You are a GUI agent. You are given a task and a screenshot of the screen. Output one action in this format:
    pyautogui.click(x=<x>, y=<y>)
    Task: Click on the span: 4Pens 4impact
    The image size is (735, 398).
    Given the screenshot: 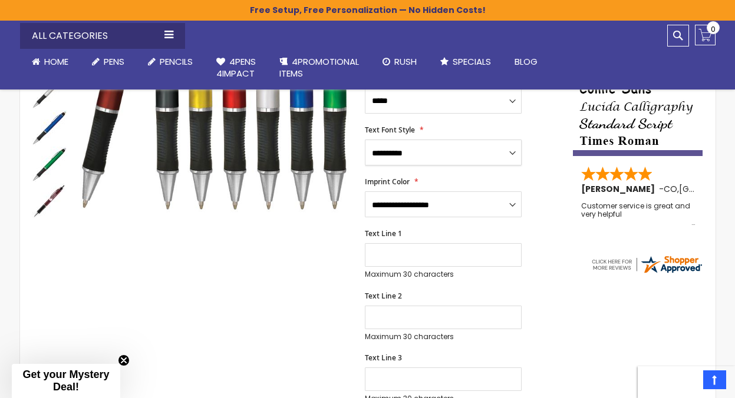 What is the action you would take?
    pyautogui.click(x=236, y=67)
    